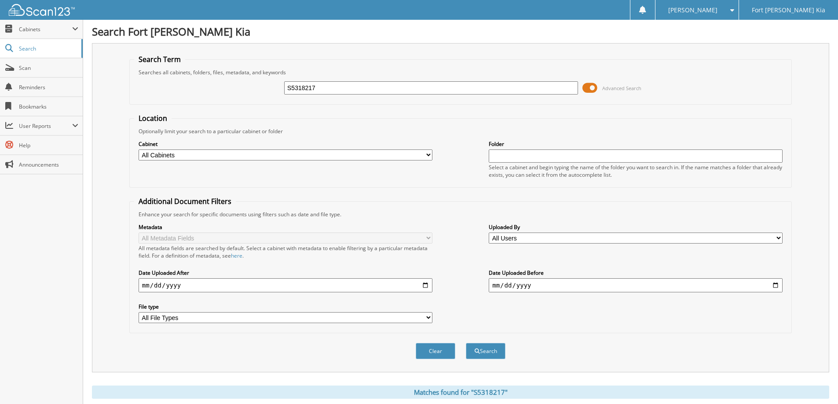 This screenshot has height=404, width=838. I want to click on span: Announcements, so click(48, 165).